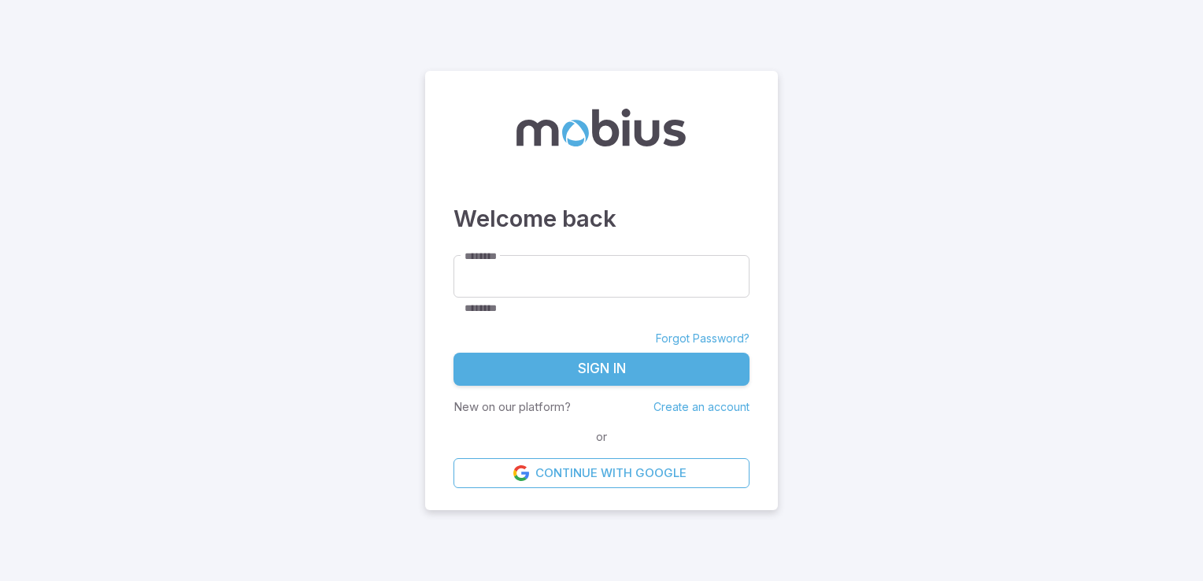 The height and width of the screenshot is (581, 1203). What do you see at coordinates (601, 437) in the screenshot?
I see `span: or` at bounding box center [601, 437].